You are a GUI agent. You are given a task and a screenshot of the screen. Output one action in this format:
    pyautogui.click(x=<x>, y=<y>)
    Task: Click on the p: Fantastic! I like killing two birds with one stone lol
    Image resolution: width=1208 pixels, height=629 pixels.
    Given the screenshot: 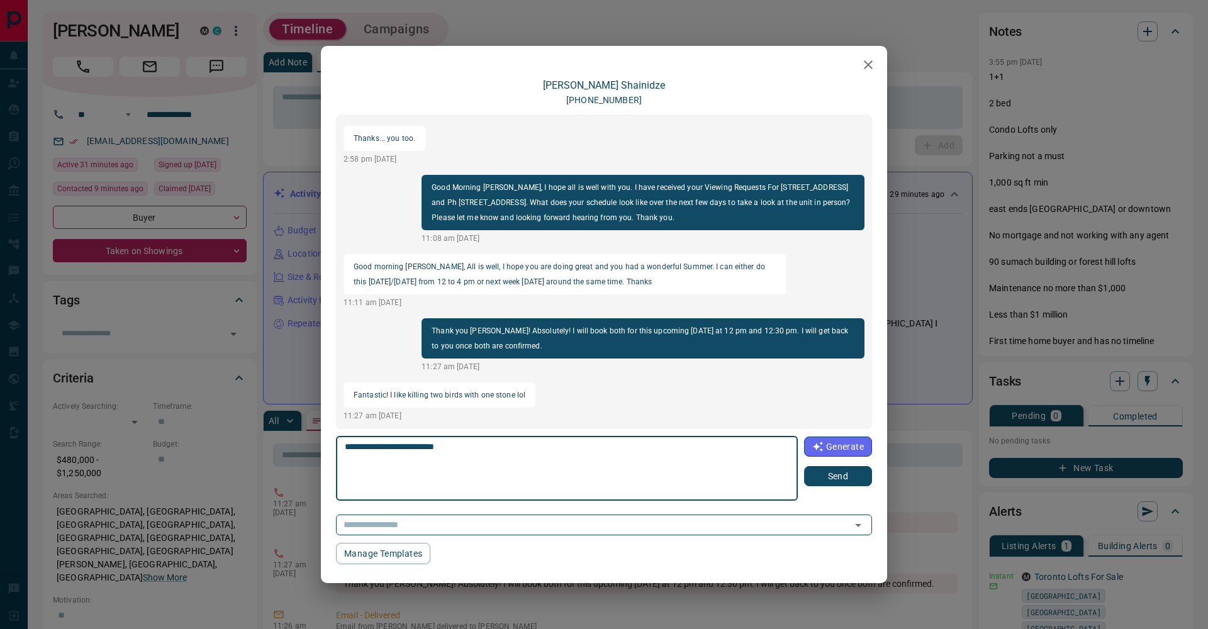 What is the action you would take?
    pyautogui.click(x=439, y=395)
    